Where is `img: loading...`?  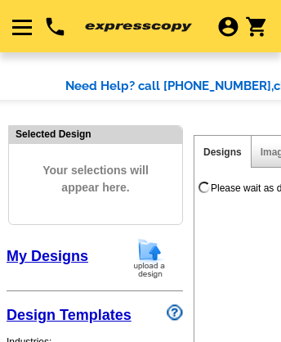 img: loading... is located at coordinates (204, 187).